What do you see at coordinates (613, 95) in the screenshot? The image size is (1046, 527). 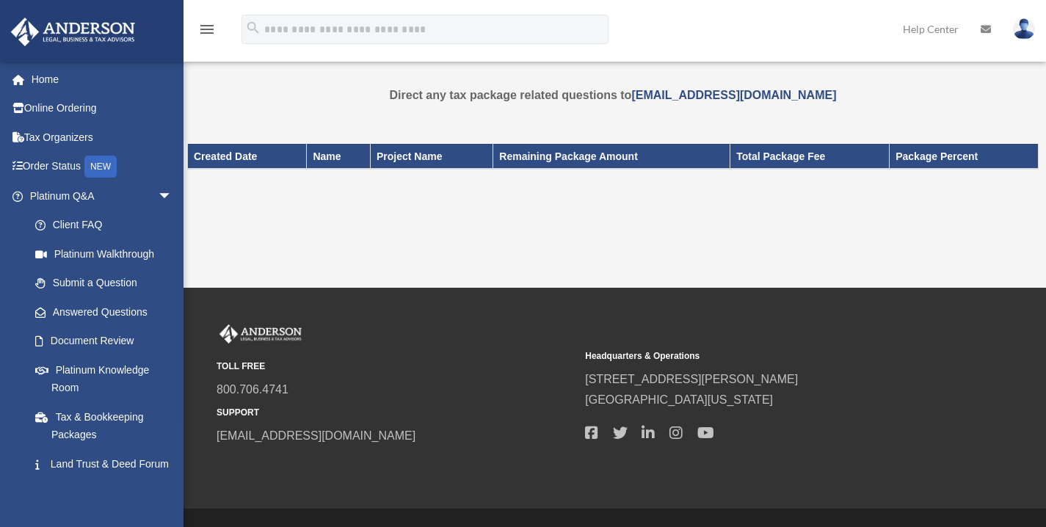 I see `strong: Direct any tax package related questions to` at bounding box center [613, 95].